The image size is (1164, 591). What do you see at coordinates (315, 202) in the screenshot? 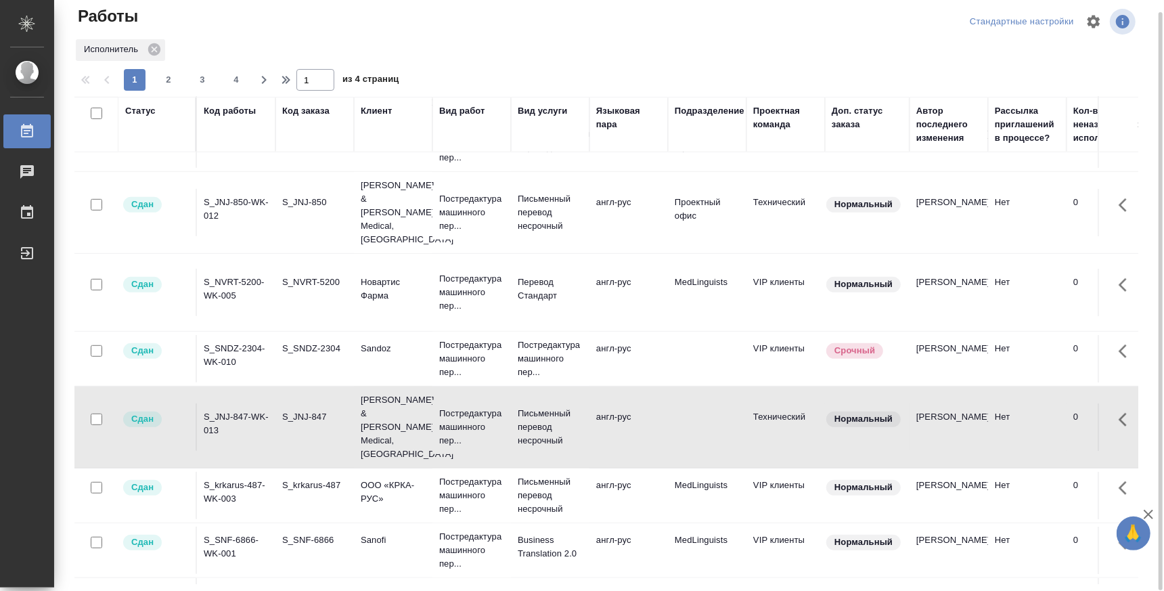
I see `div: S_JNJ-850` at bounding box center [315, 202].